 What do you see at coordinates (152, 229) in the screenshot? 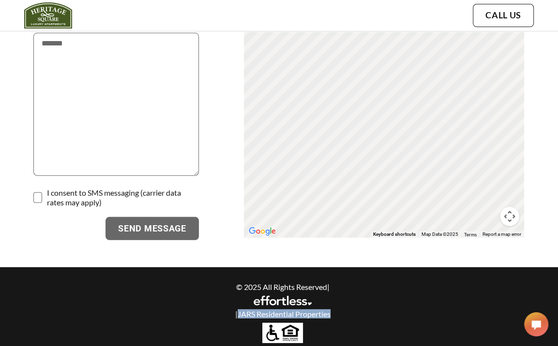
I see `button: Send Message` at bounding box center [152, 229].